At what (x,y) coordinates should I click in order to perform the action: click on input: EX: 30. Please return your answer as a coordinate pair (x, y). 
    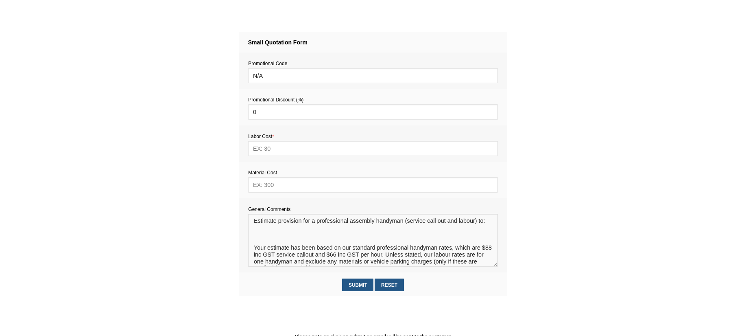
    Looking at the image, I should click on (373, 148).